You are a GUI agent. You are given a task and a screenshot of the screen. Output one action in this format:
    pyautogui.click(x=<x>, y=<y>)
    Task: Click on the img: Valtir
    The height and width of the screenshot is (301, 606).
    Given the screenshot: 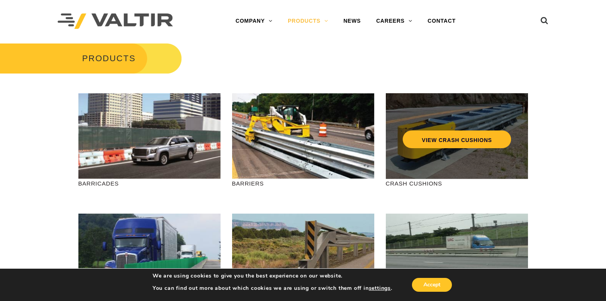 What is the action you would take?
    pyautogui.click(x=115, y=21)
    